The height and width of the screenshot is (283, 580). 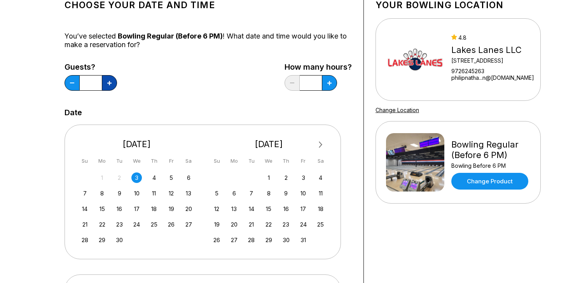 What do you see at coordinates (189, 177) in the screenshot?
I see `div: Choose Saturday, September 6th, 2025` at bounding box center [189, 177].